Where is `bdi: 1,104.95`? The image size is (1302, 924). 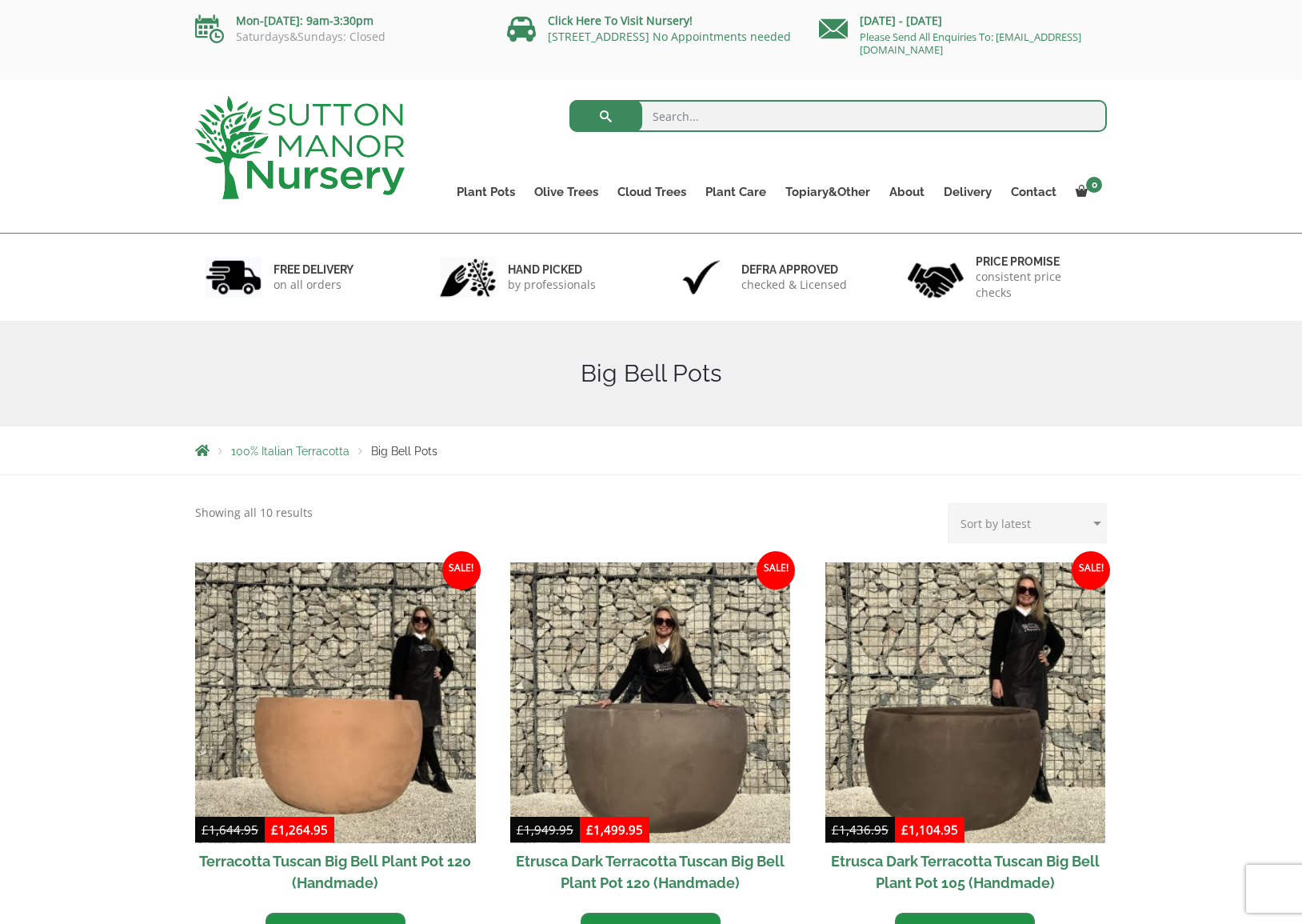
bdi: 1,104.95 is located at coordinates (930, 829).